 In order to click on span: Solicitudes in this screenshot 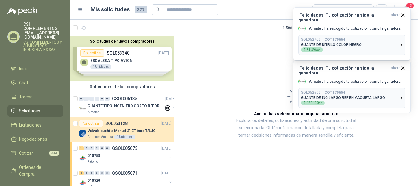, I will do `click(29, 111)`.